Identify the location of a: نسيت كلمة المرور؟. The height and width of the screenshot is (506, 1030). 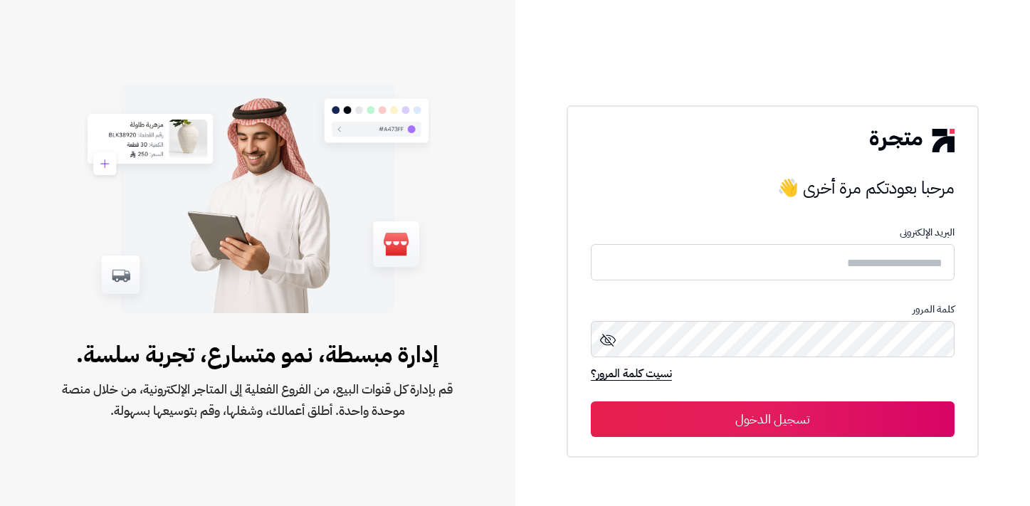
(631, 375).